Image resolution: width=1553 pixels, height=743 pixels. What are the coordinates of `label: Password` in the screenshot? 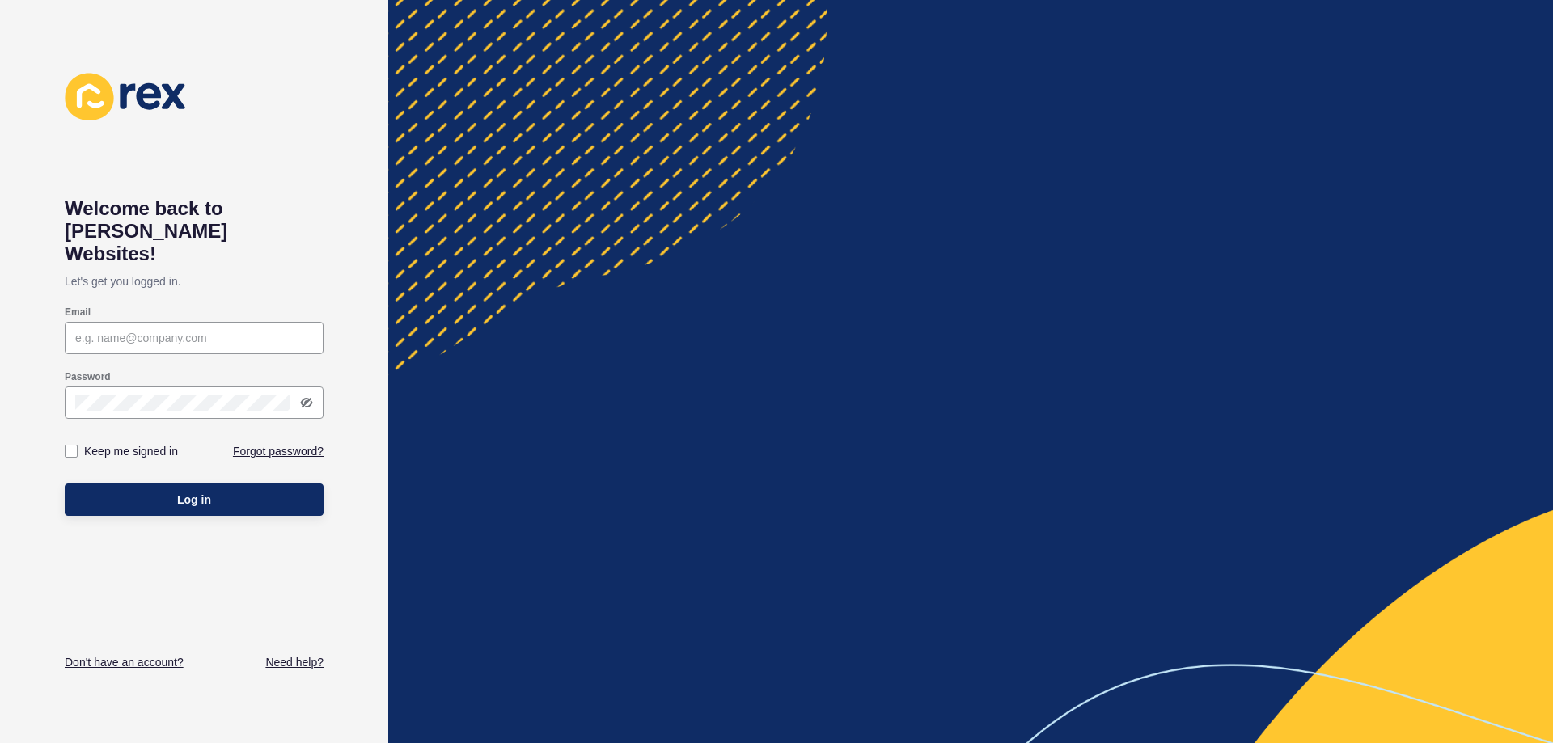 It's located at (87, 377).